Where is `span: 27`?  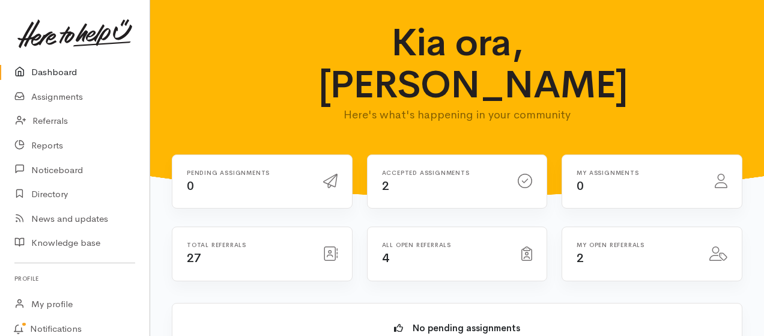
span: 27 is located at coordinates (193, 258).